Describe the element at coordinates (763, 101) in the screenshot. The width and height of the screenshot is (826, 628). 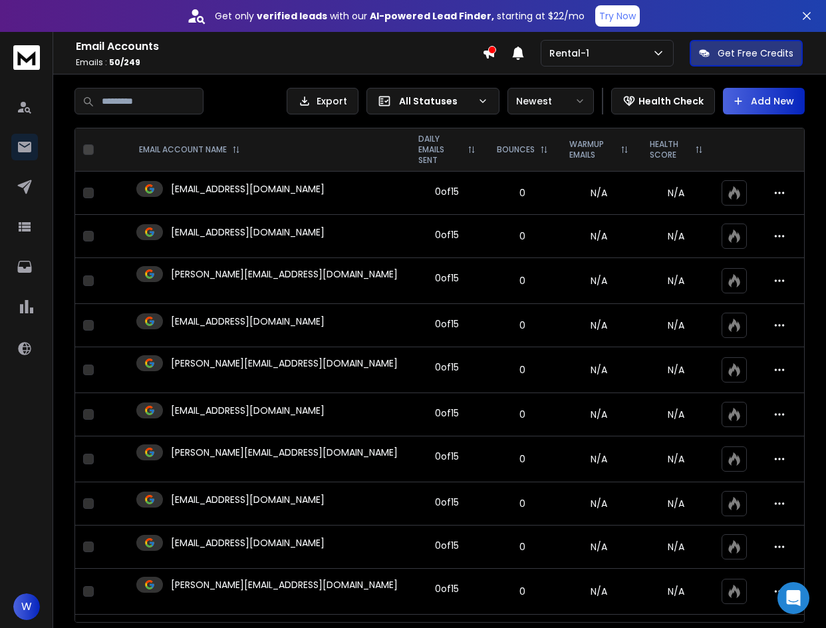
I see `button: Add New` at that location.